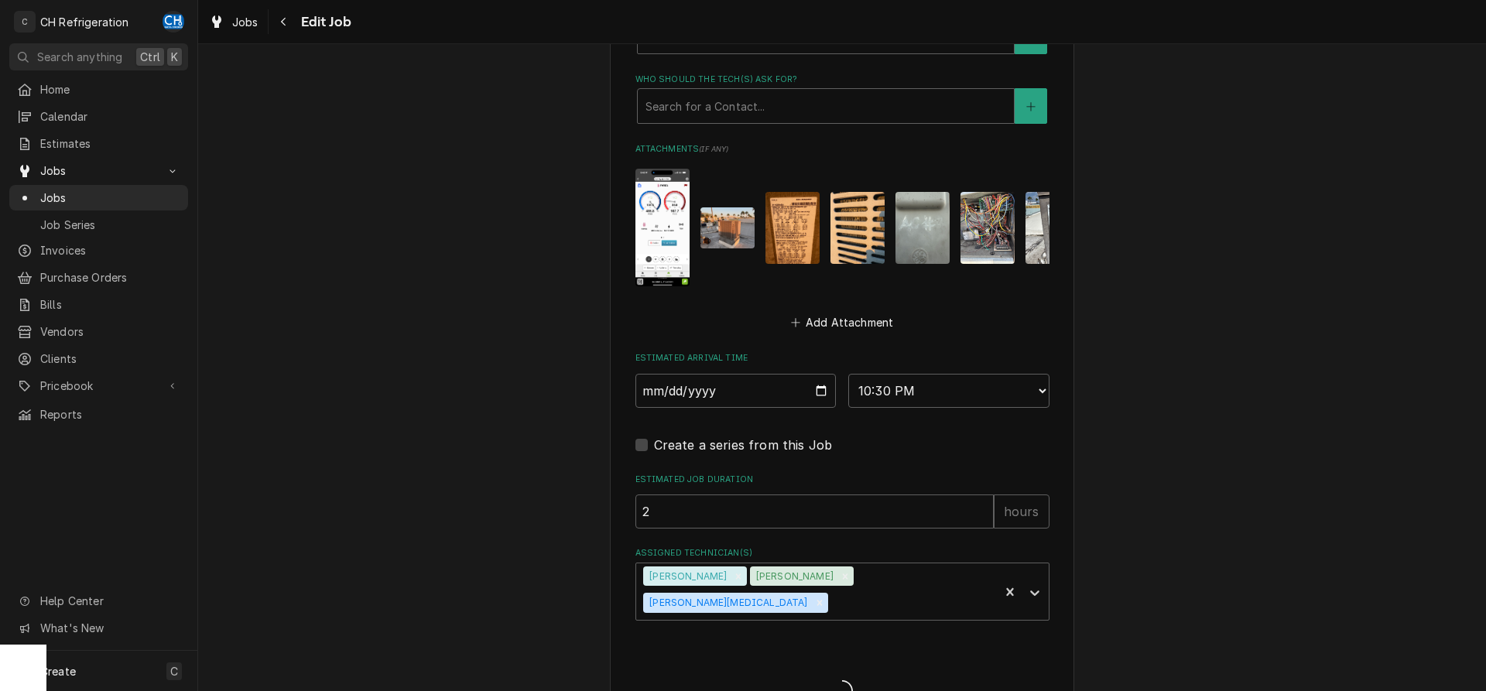  What do you see at coordinates (1031, 107) in the screenshot?
I see `svg: Create New Contact` at bounding box center [1031, 107].